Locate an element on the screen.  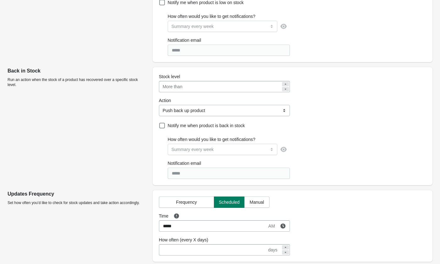
p: Back in Stock is located at coordinates (78, 71).